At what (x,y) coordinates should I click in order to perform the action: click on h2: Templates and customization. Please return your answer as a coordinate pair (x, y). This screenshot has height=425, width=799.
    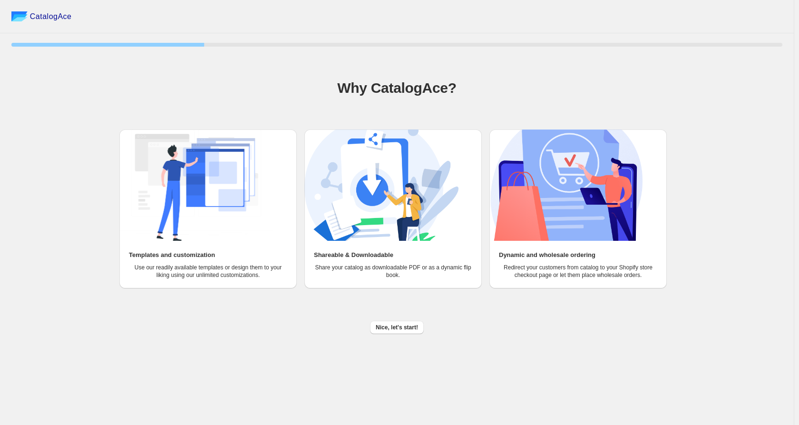
    Looking at the image, I should click on (172, 255).